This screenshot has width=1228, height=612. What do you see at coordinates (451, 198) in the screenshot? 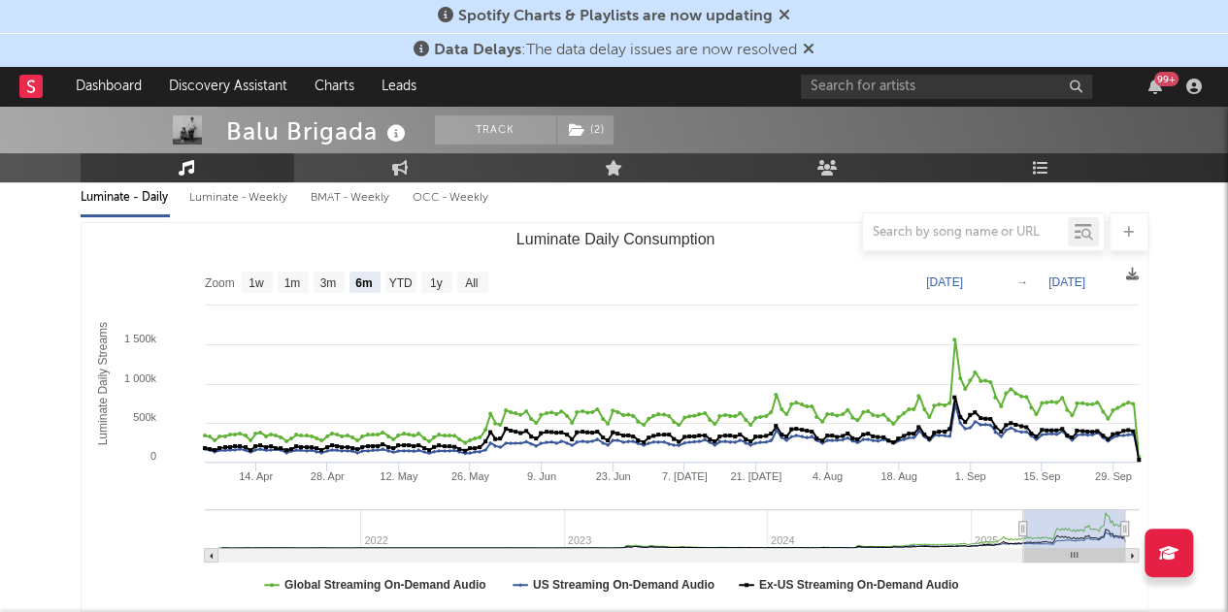
I see `div: OCC - Weekly` at bounding box center [451, 198].